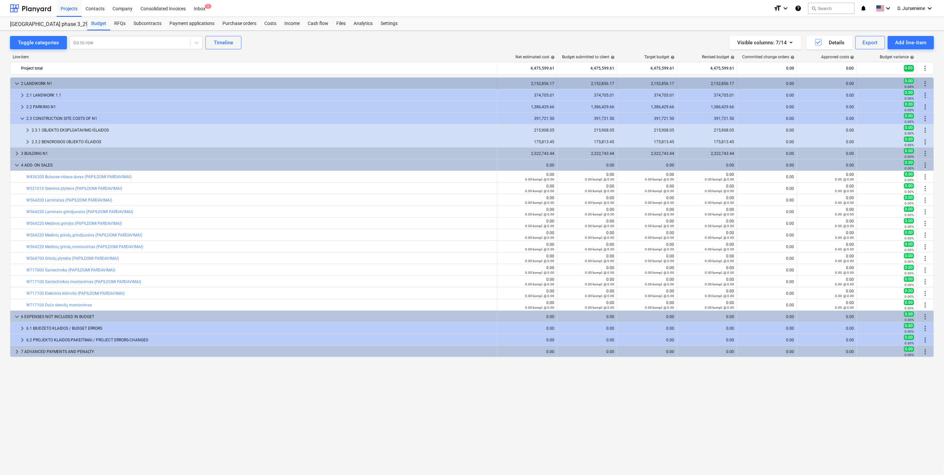  Describe the element at coordinates (223, 43) in the screenshot. I see `button: Timeline` at that location.